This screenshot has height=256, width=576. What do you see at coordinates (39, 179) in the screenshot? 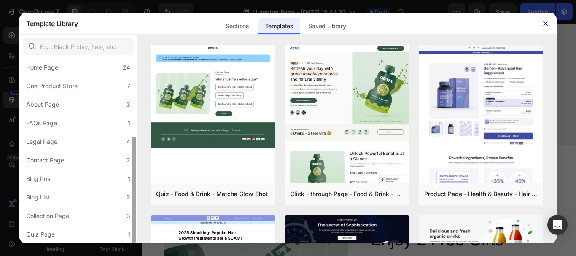
I see `div: Blog Post` at bounding box center [39, 179].